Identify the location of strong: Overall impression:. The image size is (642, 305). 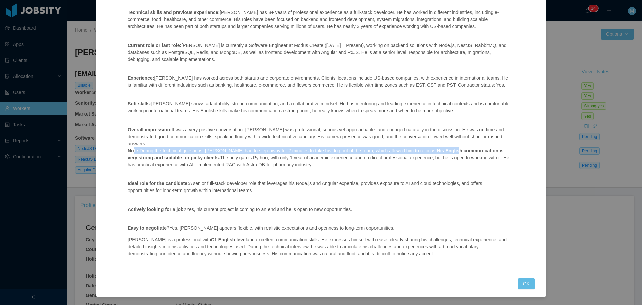
(149, 129).